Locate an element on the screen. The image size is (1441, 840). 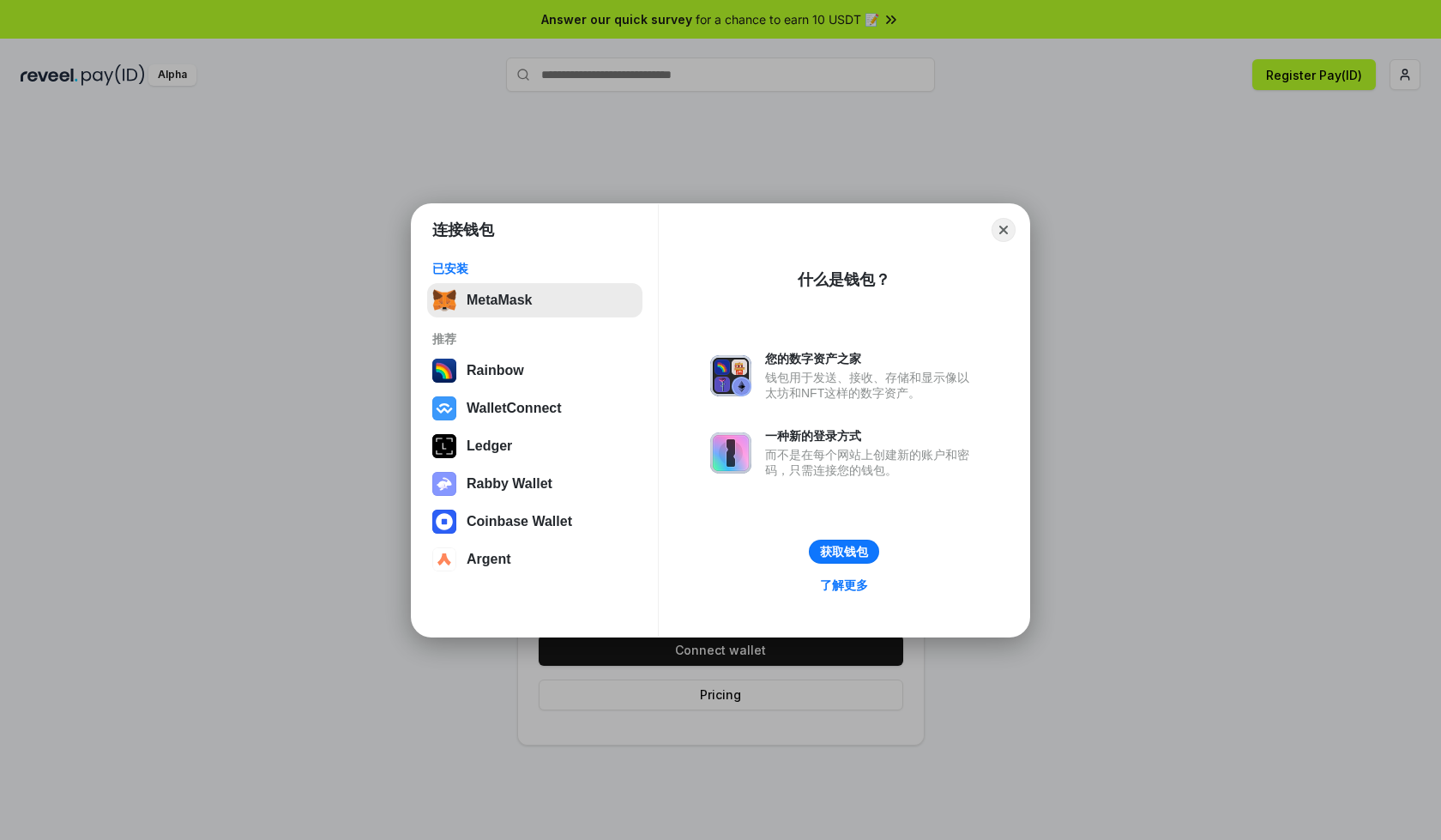
img: svg+xml,%3Csvg%20xmlns%3D%22http%3A%2F%2Fwww.w3.org%2F2000%2Fsvg%22%20width%3D%2228%22%20height%3... is located at coordinates (445, 446).